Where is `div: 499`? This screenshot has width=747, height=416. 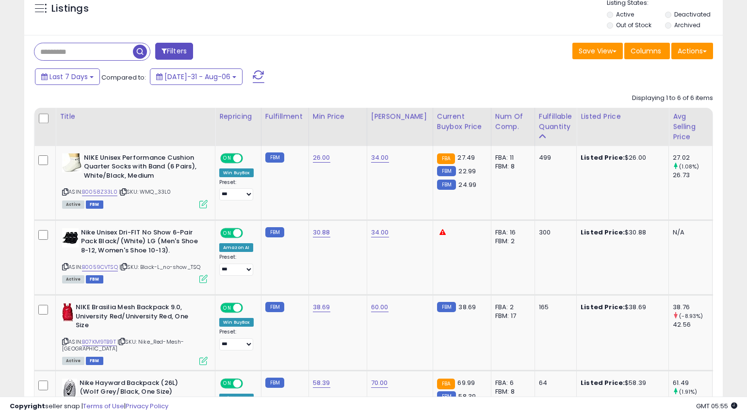
div: 499 is located at coordinates (554, 158).